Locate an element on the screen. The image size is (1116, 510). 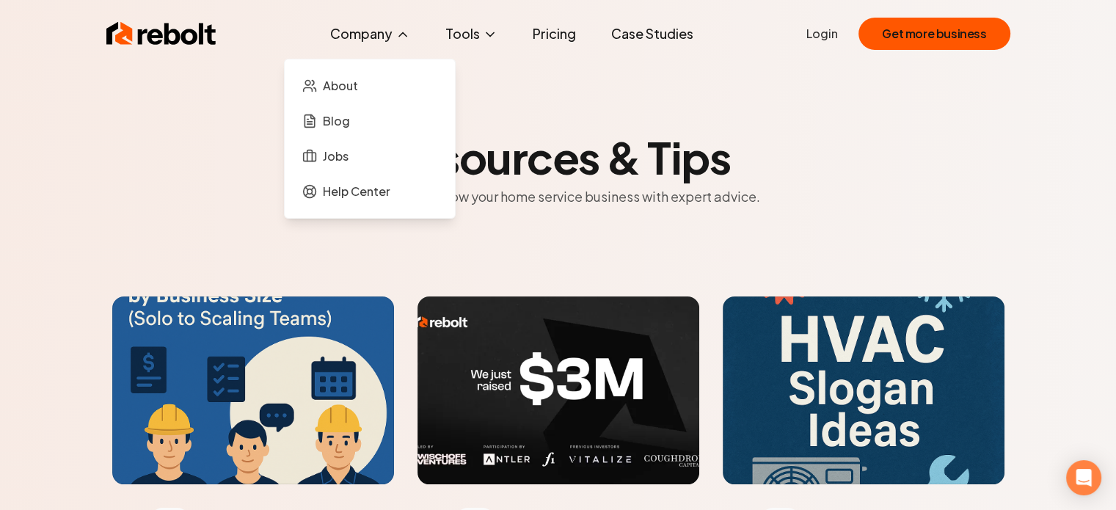
a: Case Studies is located at coordinates (652, 34).